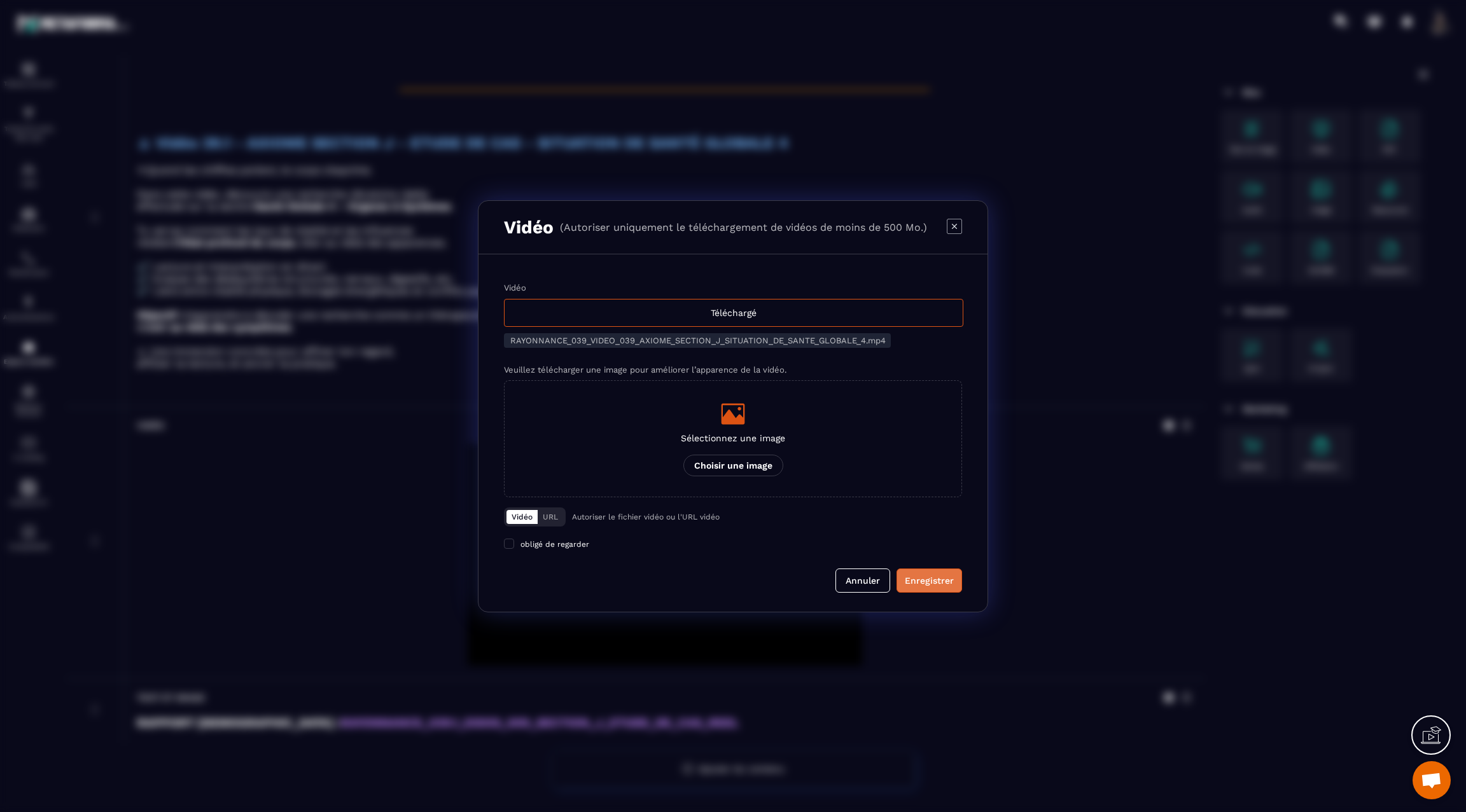  I want to click on div: Téléchargé, so click(734, 313).